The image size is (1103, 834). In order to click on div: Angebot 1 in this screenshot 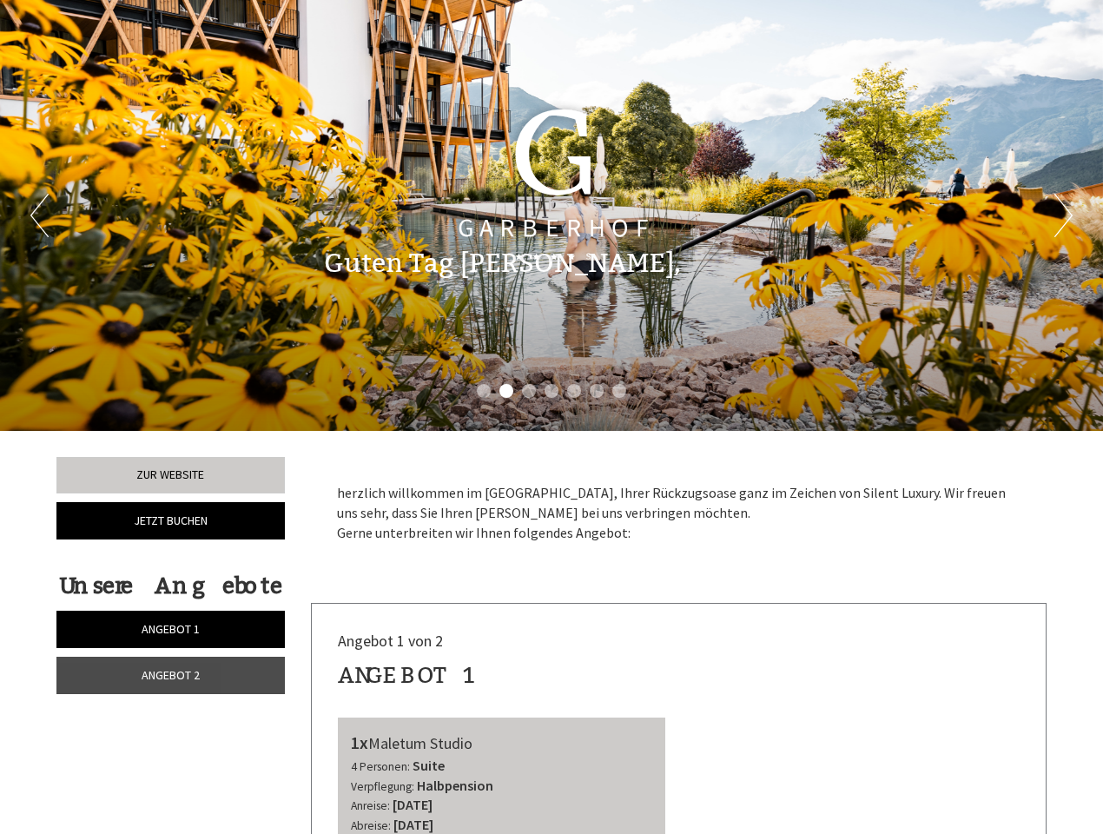, I will do `click(407, 675)`.